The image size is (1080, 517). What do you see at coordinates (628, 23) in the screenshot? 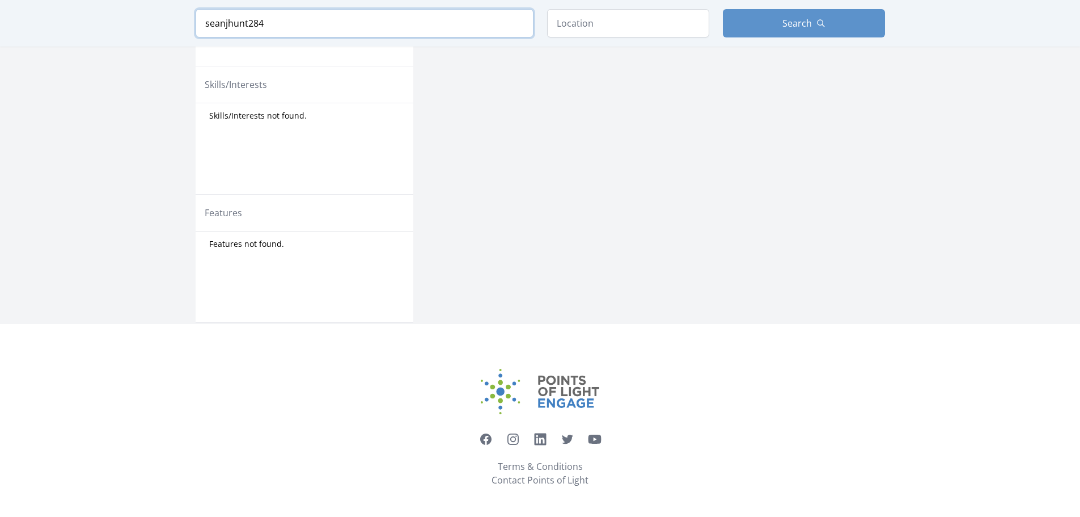
I see `input: Location` at bounding box center [628, 23].